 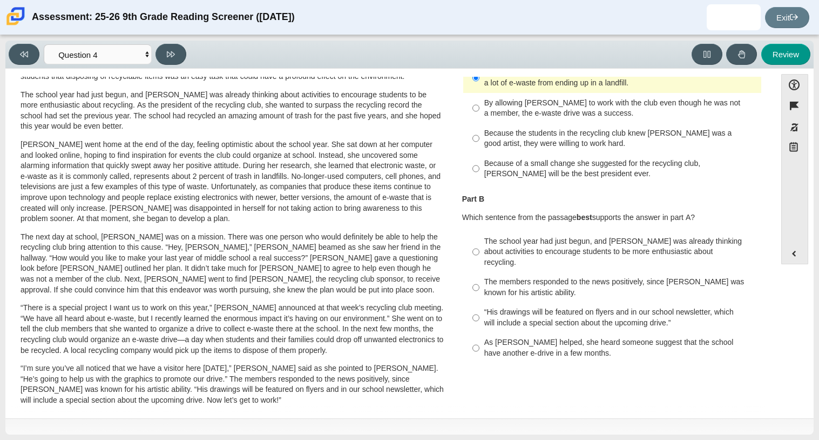 What do you see at coordinates (786, 54) in the screenshot?
I see `button: Review` at bounding box center [786, 54].